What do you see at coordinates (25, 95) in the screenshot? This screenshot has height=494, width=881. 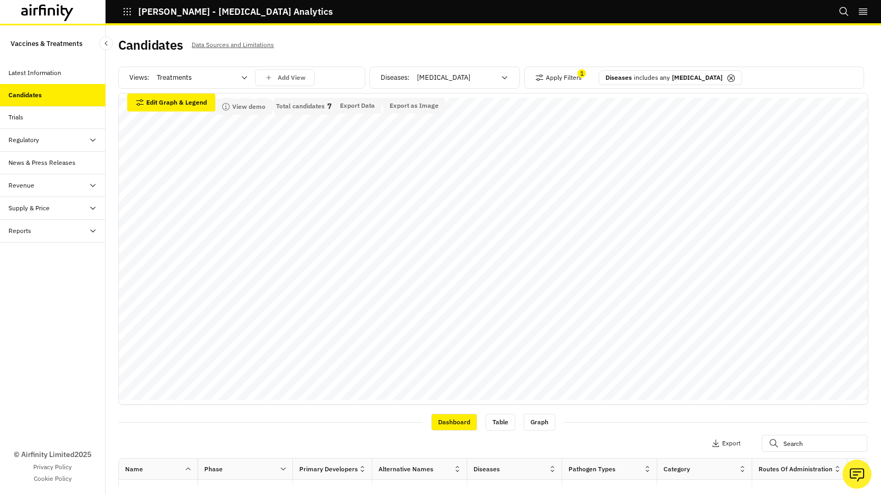 I see `div: Candidates` at bounding box center [25, 95].